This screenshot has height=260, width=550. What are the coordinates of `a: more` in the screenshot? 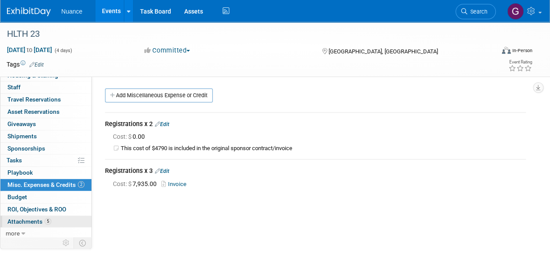 It's located at (46, 233).